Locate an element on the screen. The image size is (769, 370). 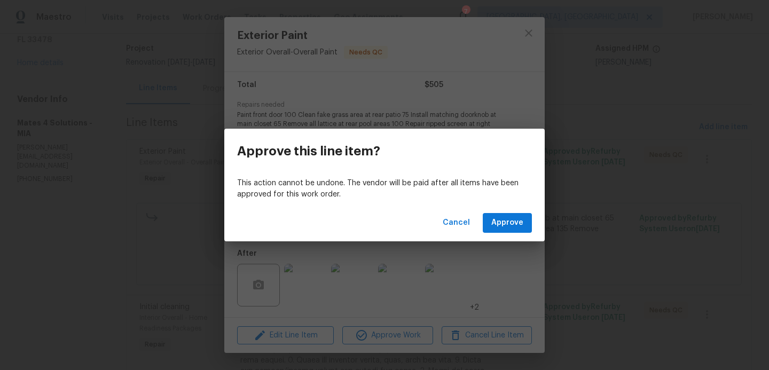
p: This action cannot be undone. The vendor will be paid after all items have been approved for this... is located at coordinates (384, 189).